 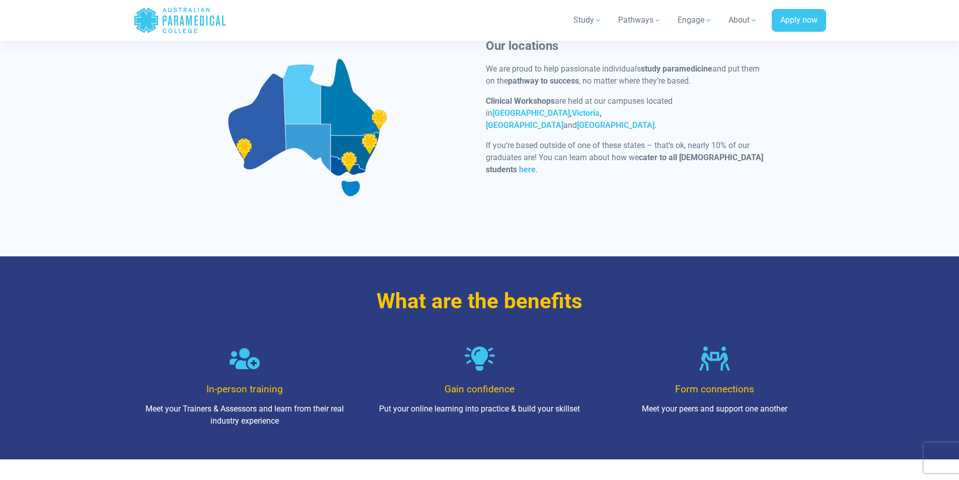 I want to click on p: Meet your peers and support one another, so click(x=714, y=409).